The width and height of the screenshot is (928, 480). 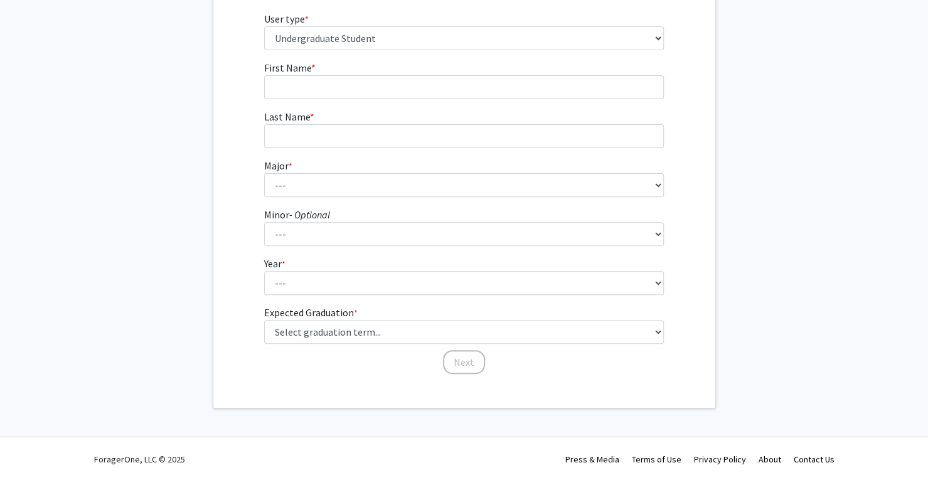 I want to click on label: Minor, so click(x=297, y=214).